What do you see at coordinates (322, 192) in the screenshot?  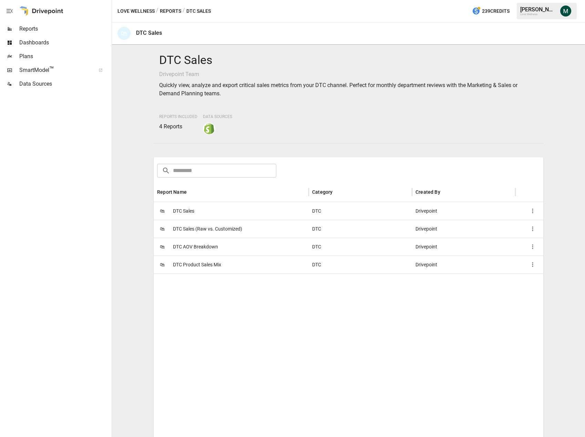 I see `div: Category` at bounding box center [322, 192].